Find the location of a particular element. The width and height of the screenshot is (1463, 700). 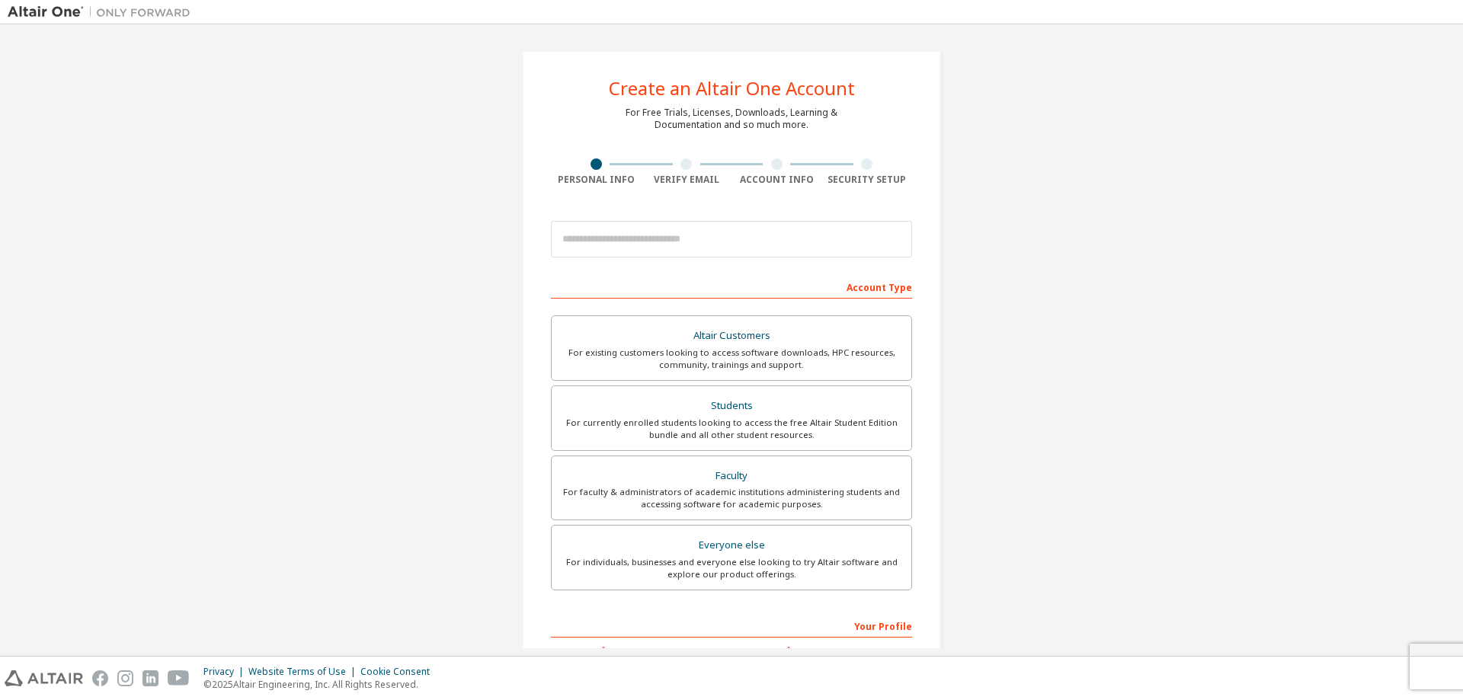

div: Website Terms of Use is located at coordinates (304, 672).